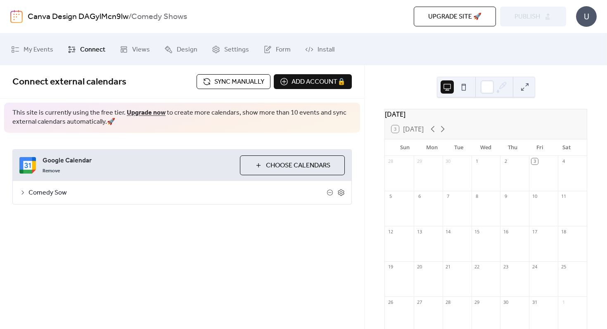 This screenshot has height=329, width=607. I want to click on span: Remove, so click(51, 171).